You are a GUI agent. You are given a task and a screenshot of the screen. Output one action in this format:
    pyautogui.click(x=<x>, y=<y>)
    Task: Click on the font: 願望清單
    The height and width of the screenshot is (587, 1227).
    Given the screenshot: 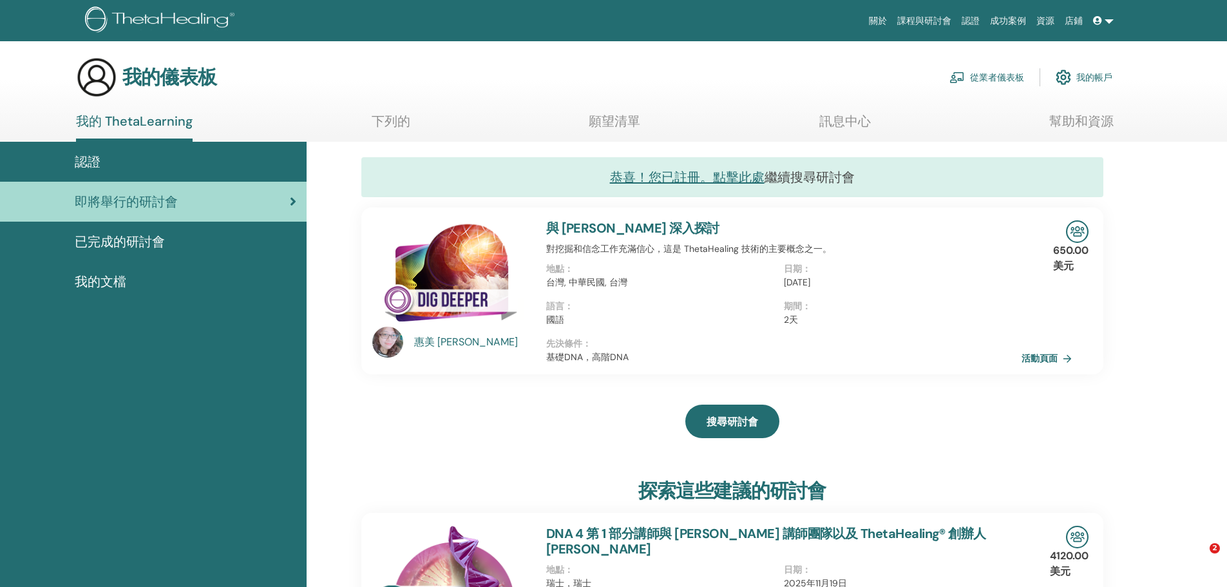 What is the action you would take?
    pyautogui.click(x=614, y=121)
    